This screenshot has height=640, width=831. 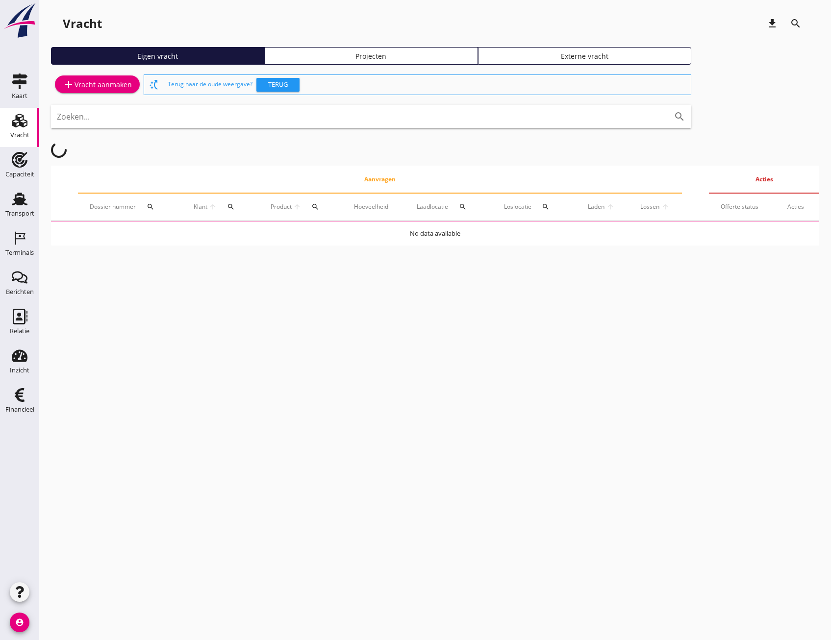 What do you see at coordinates (20, 252) in the screenshot?
I see `div: Terminals` at bounding box center [20, 252].